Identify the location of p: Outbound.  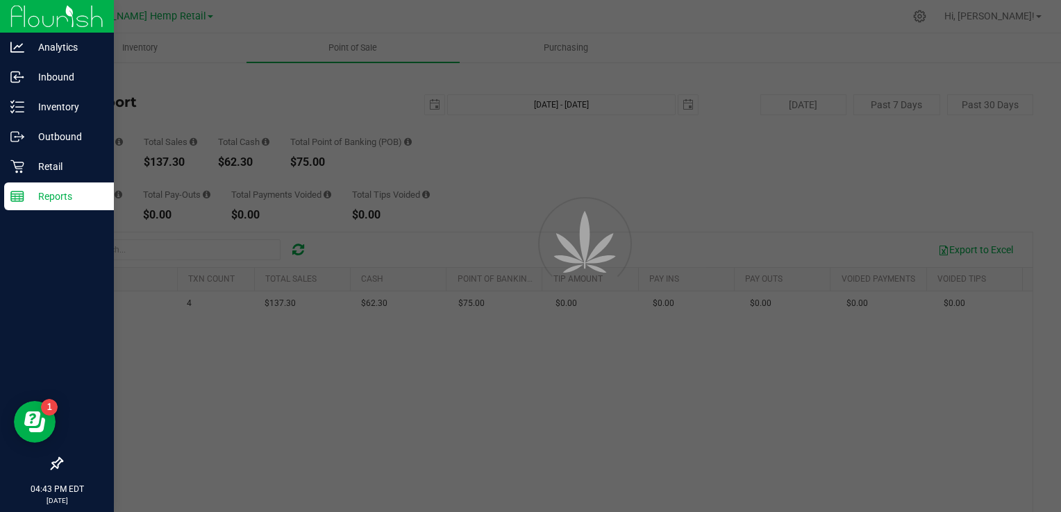
(66, 137).